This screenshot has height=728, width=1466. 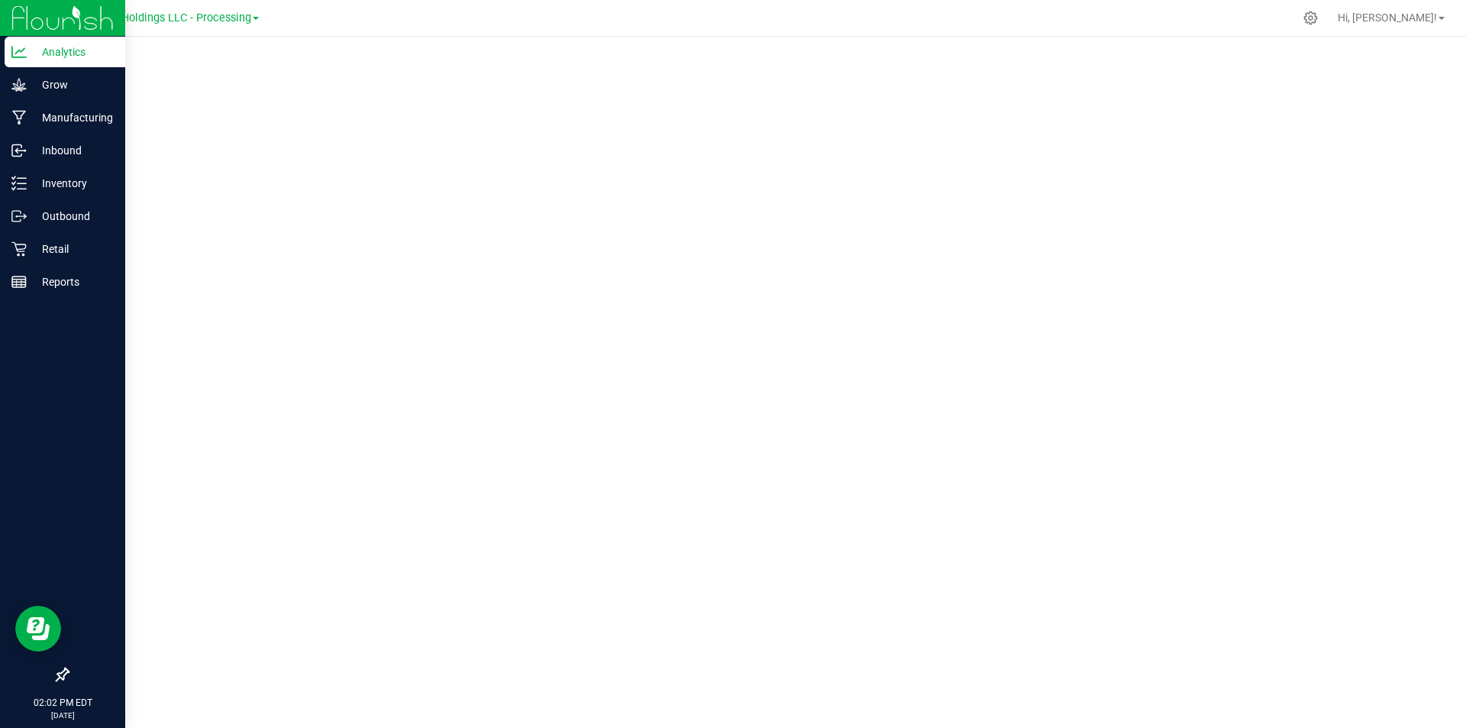 What do you see at coordinates (73, 249) in the screenshot?
I see `p: Retail` at bounding box center [73, 249].